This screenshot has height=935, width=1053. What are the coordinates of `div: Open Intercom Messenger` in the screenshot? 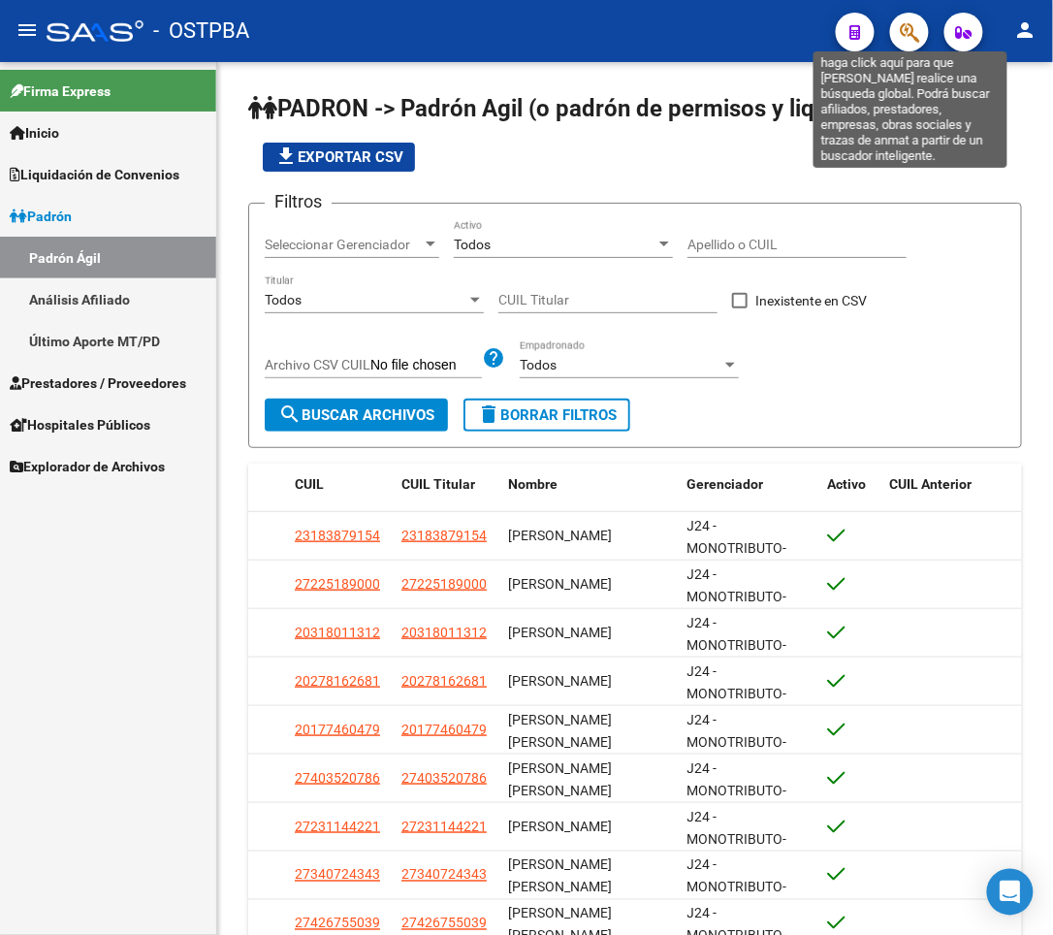 It's located at (1011, 892).